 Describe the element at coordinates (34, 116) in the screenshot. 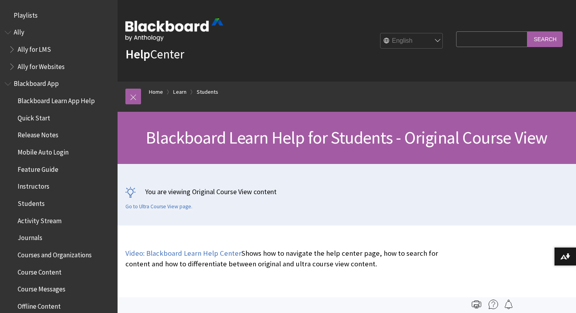

I see `span: Quick Start` at that location.